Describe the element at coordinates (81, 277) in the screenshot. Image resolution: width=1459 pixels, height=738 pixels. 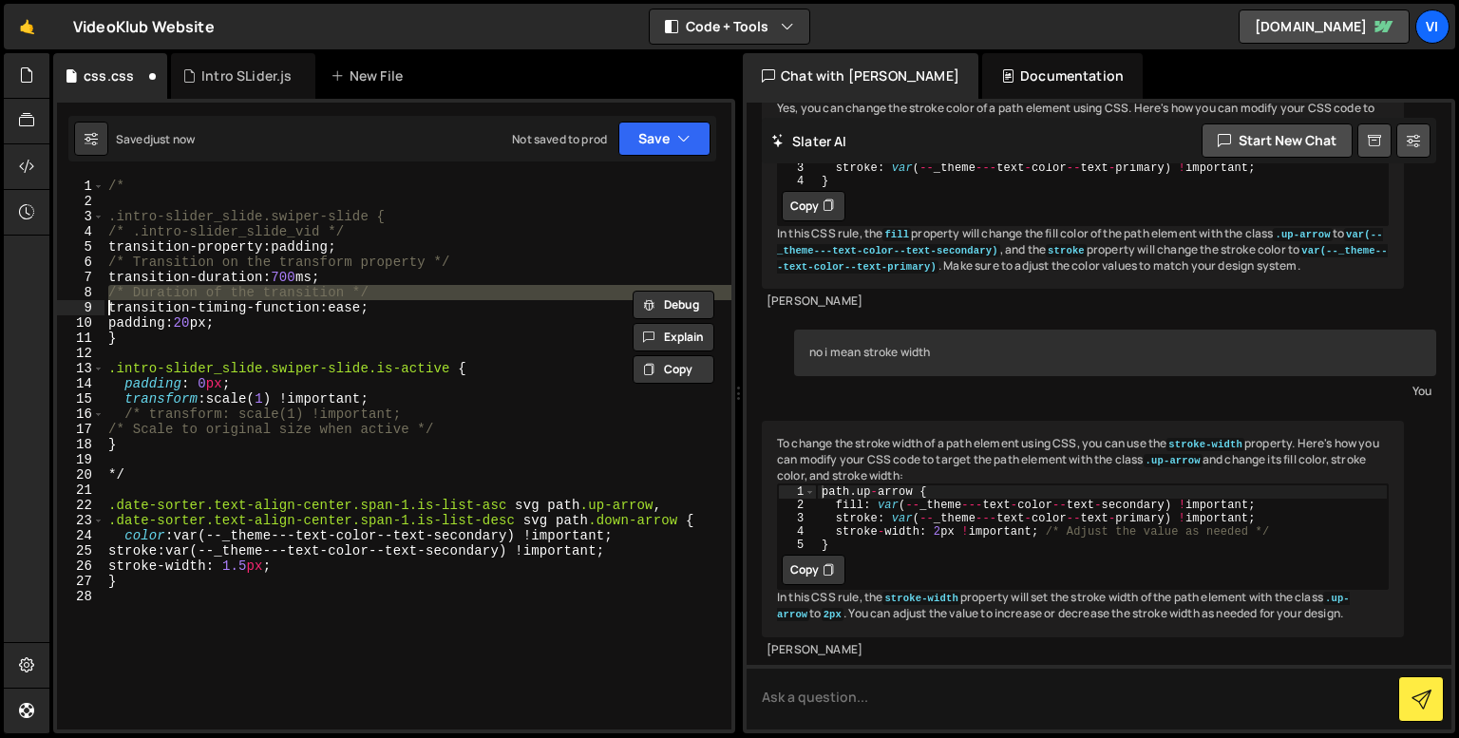
I see `div: 7` at that location.